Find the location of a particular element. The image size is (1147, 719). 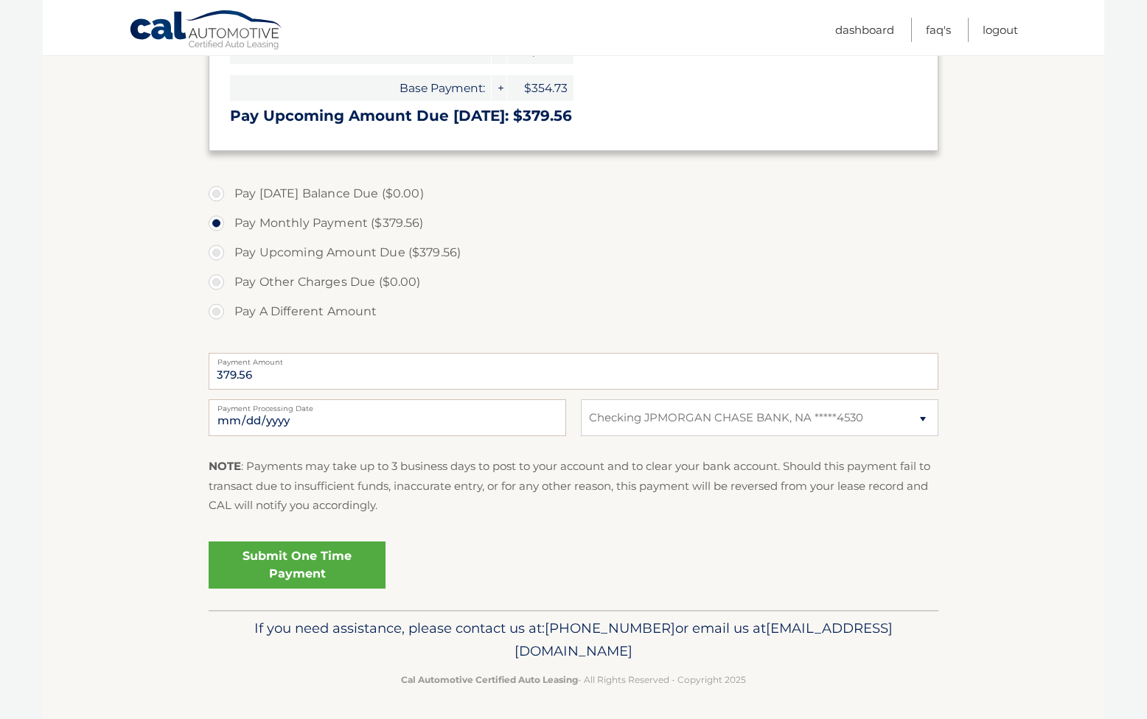

span: $354.73 is located at coordinates (540, 88).